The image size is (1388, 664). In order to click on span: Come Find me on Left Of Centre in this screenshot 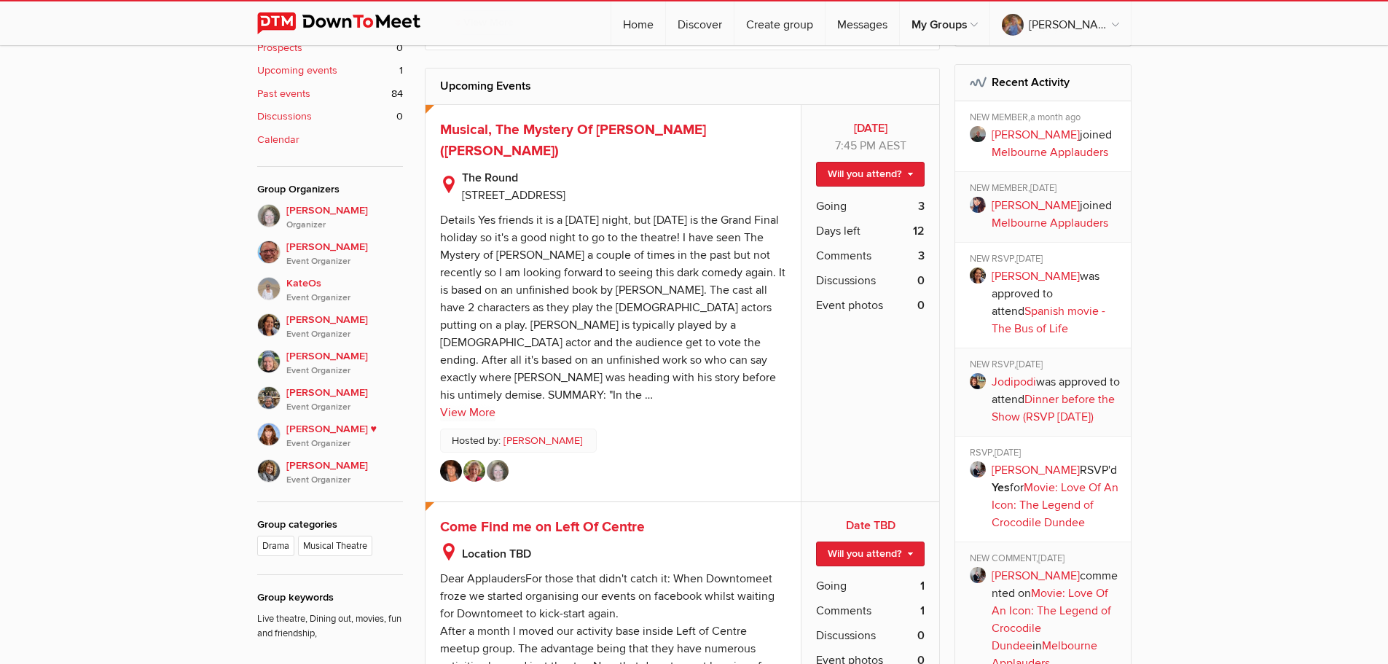, I will do `click(542, 527)`.